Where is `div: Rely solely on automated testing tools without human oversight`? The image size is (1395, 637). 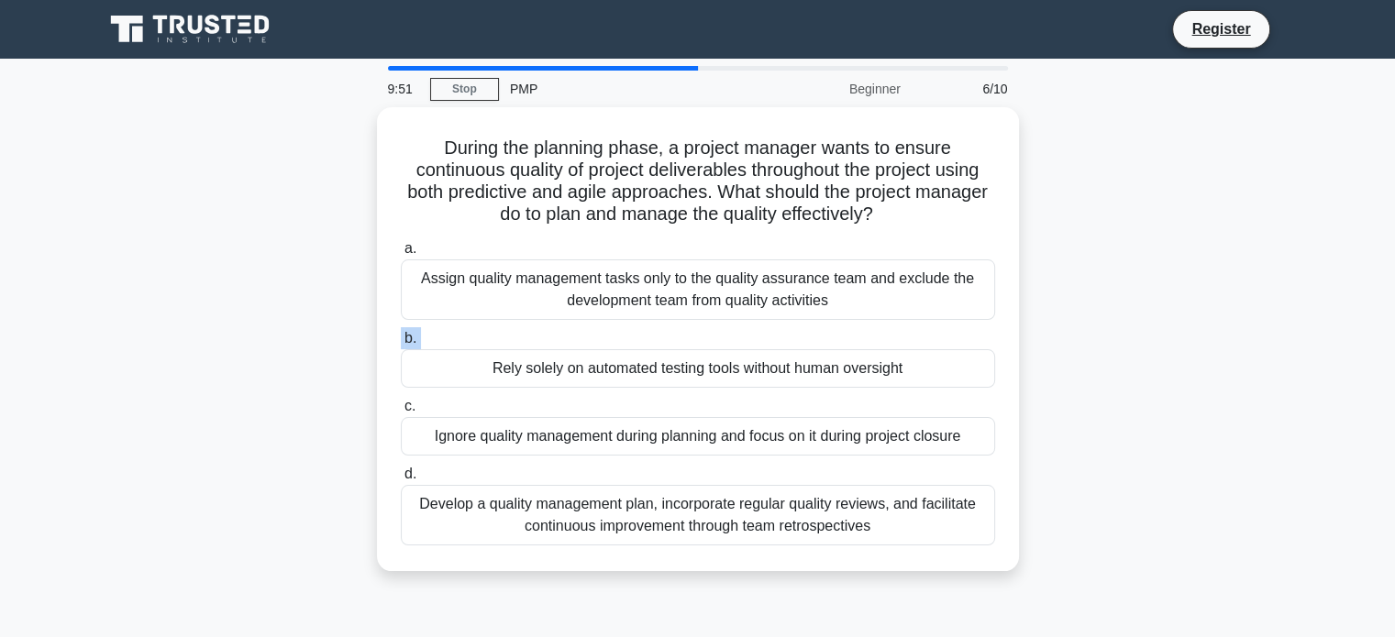 div: Rely solely on automated testing tools without human oversight is located at coordinates (698, 369).